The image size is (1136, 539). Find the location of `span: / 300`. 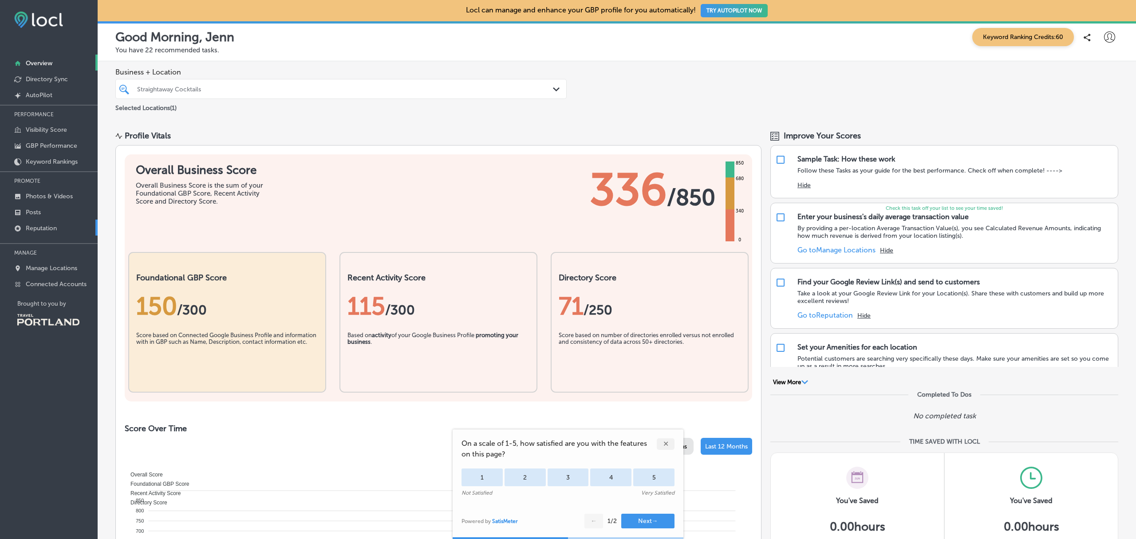

span: / 300 is located at coordinates (192, 310).